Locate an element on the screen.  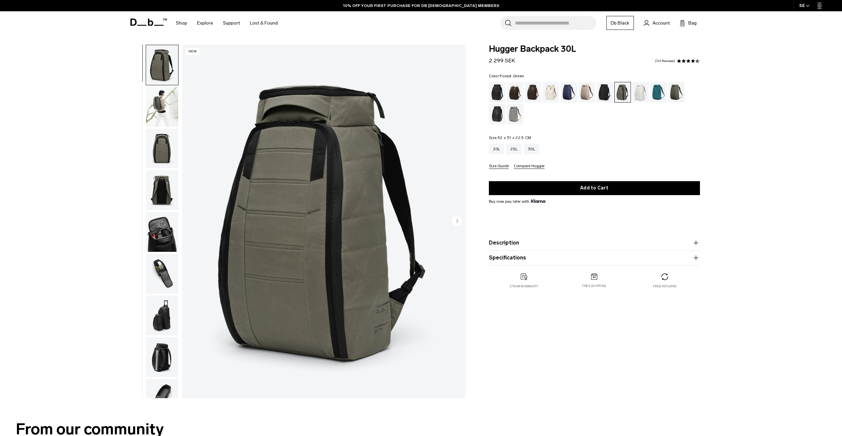
span: Account is located at coordinates (661, 23).